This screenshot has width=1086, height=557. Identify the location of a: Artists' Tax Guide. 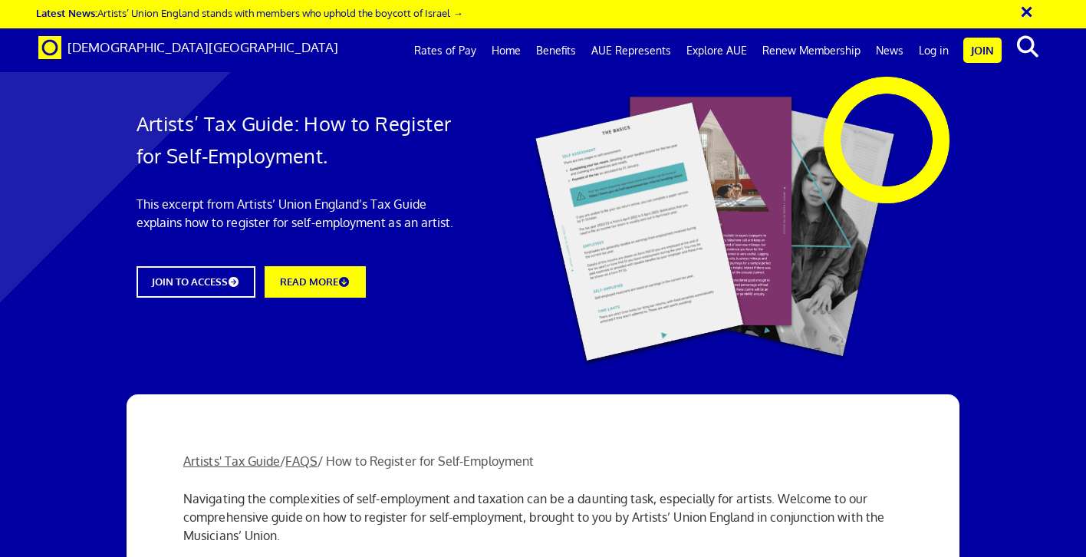
(232, 461).